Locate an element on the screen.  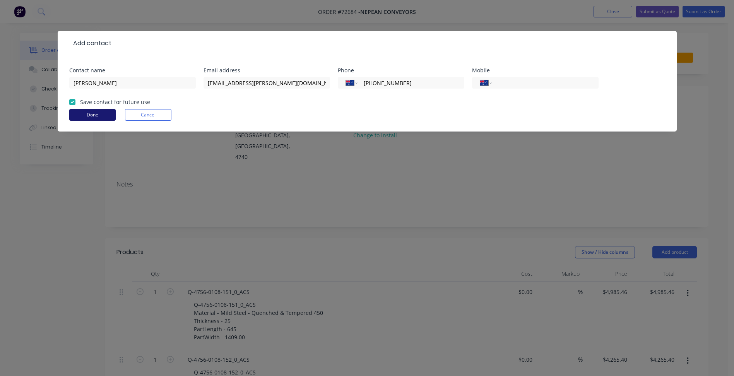
div: Phone is located at coordinates (401, 70).